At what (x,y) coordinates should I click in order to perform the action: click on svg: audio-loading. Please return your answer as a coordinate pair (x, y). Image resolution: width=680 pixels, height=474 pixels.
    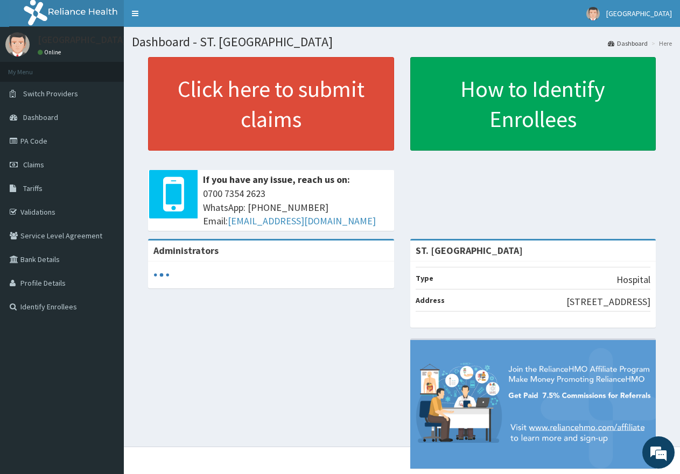
    Looking at the image, I should click on (162, 275).